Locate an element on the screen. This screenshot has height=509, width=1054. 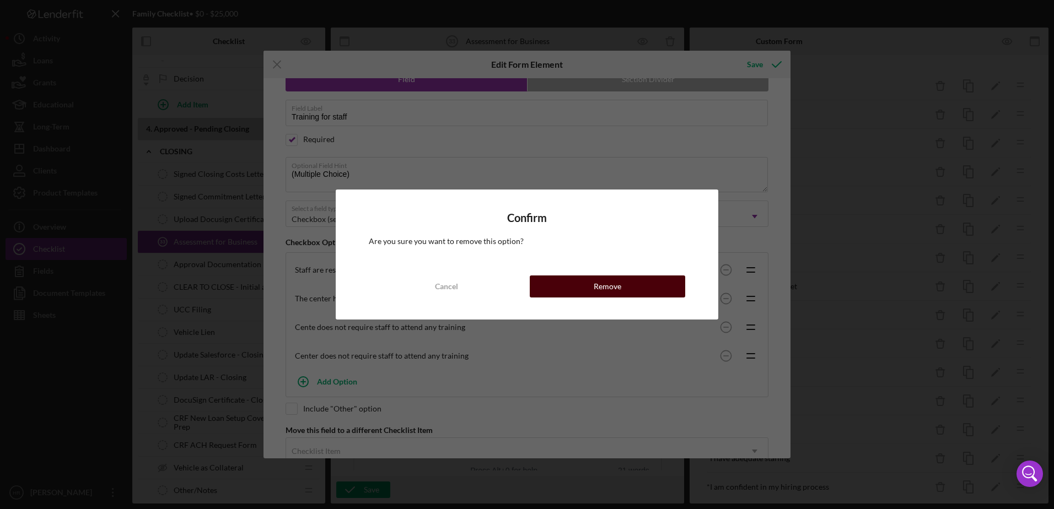
button: Remove is located at coordinates (608, 287).